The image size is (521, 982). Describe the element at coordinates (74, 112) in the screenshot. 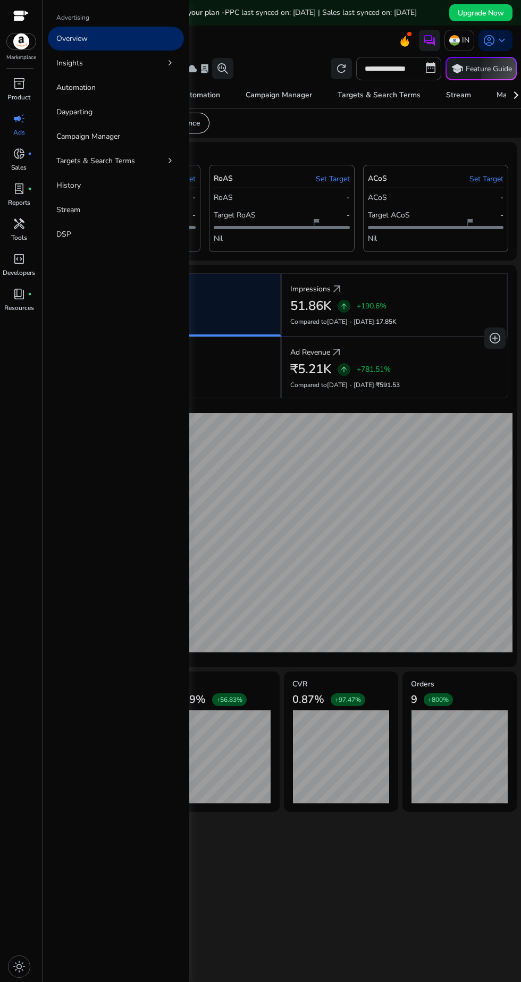

I see `p: Dayparting` at that location.